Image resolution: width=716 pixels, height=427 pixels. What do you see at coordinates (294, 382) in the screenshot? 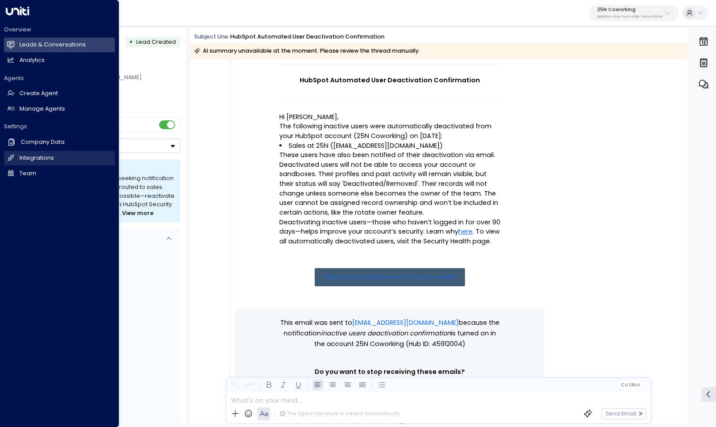
I see `a: Turn off` at bounding box center [294, 382].